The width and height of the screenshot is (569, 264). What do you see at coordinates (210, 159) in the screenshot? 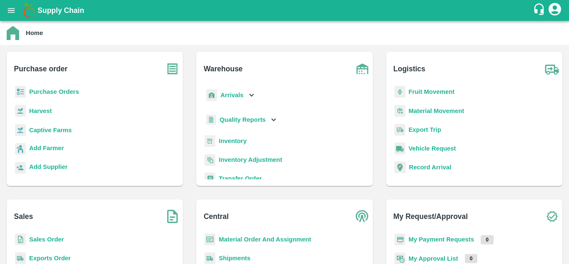
I see `img: inventory` at bounding box center [210, 159].